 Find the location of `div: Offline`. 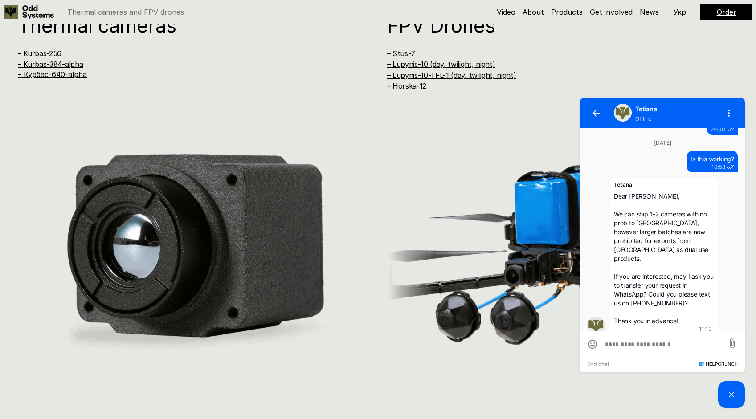

div: Offline is located at coordinates (96, 23).